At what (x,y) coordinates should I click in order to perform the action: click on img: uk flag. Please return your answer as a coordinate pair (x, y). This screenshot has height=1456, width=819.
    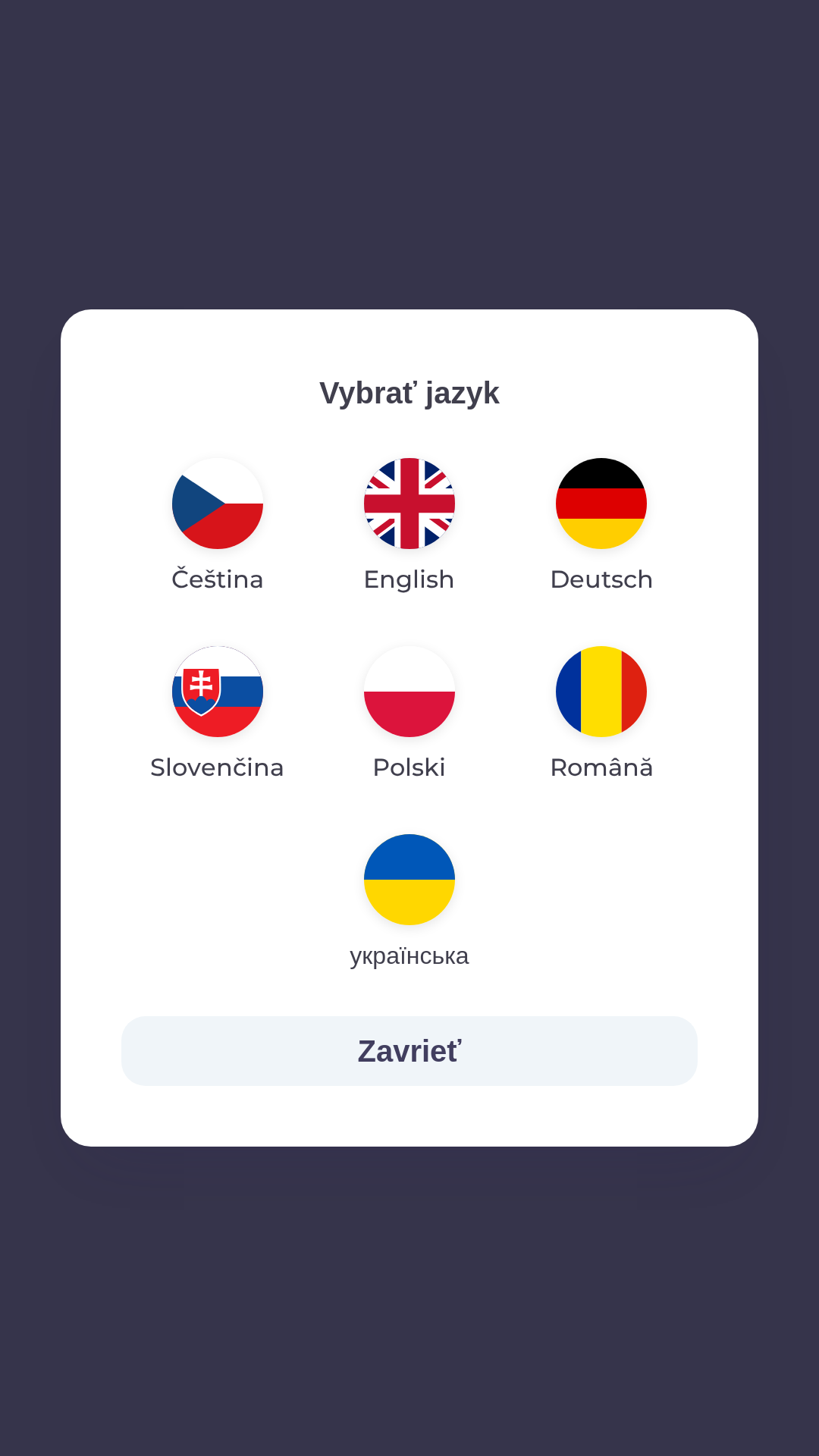
    Looking at the image, I should click on (410, 879).